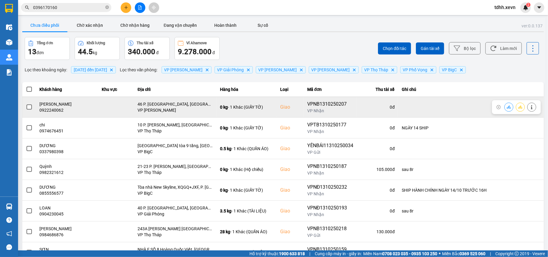 This screenshot has height=257, width=548. I want to click on strong: 0369 525 060, so click(473, 254).